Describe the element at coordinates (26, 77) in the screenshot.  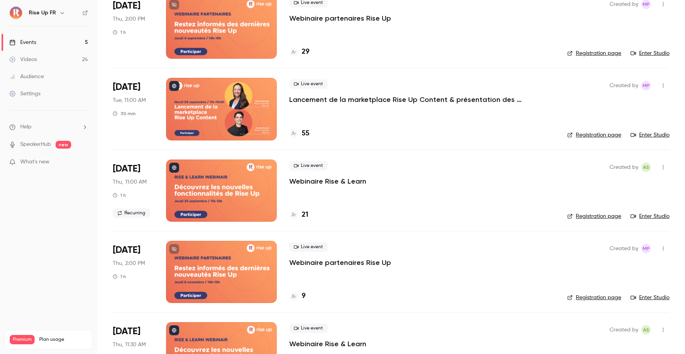
I see `div: Audience` at that location.